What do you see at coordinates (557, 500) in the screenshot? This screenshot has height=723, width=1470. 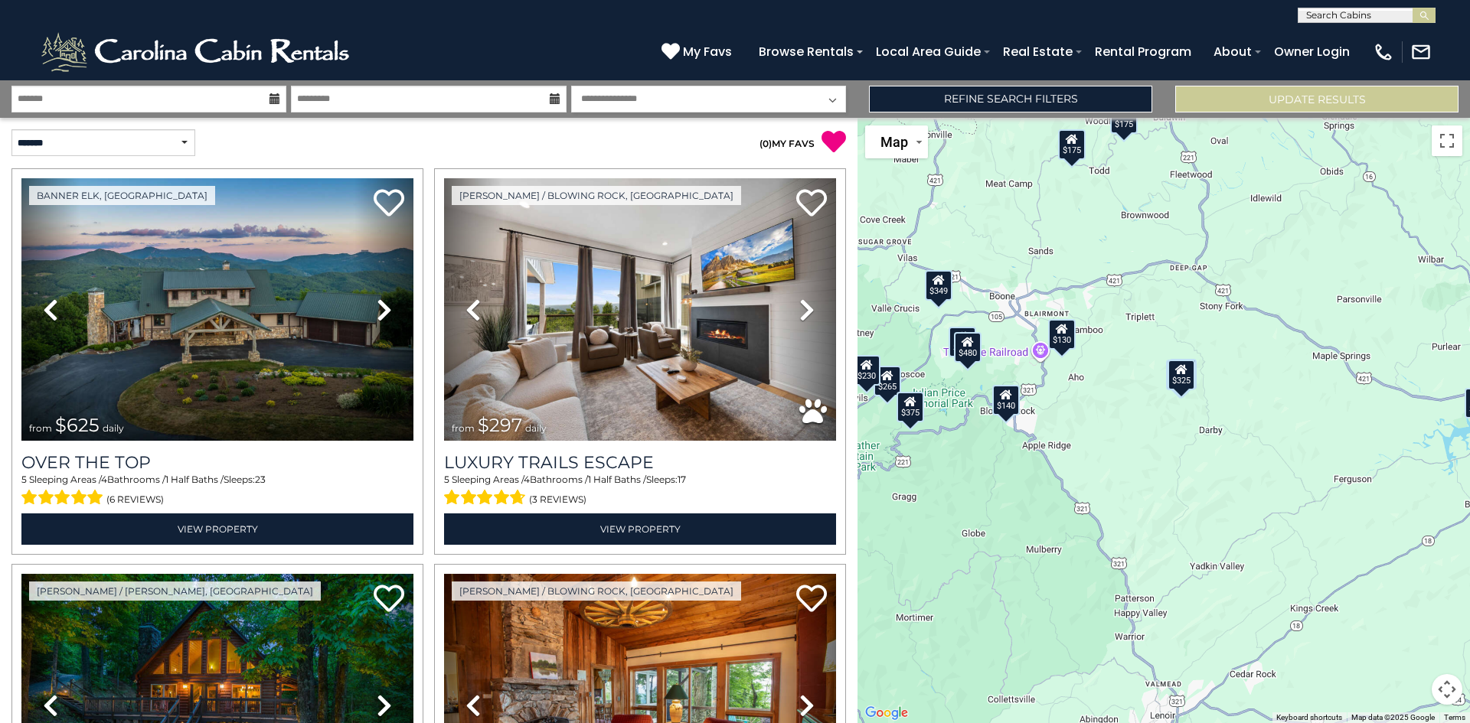 I see `span: (3 reviews)` at bounding box center [557, 500].